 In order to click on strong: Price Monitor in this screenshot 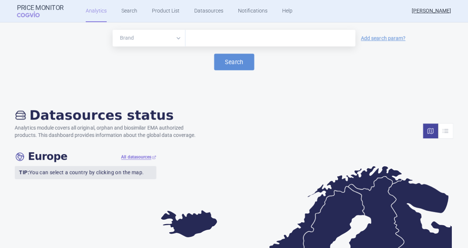, I will do `click(40, 8)`.